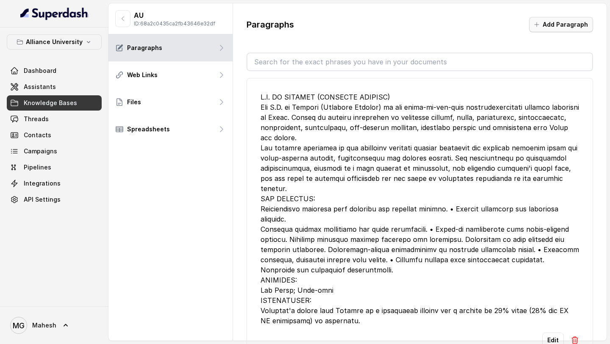 The width and height of the screenshot is (610, 344). I want to click on p: Alliance University, so click(54, 42).